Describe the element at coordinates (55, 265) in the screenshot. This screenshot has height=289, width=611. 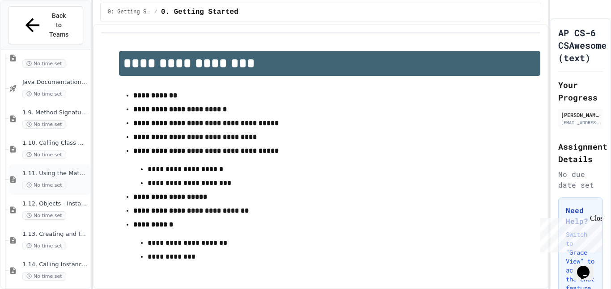
I see `span: 1.14. Calling Instance Methods` at that location.